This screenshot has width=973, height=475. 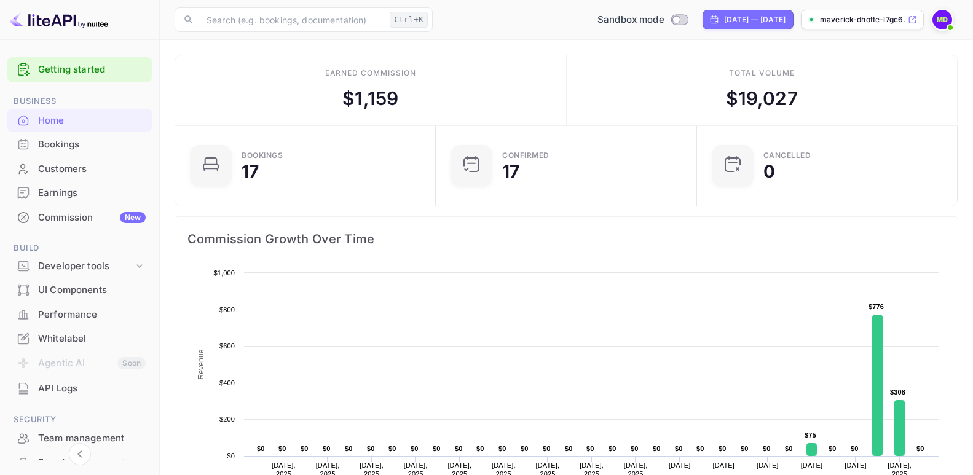 What do you see at coordinates (409, 20) in the screenshot?
I see `div: Ctrl+K` at bounding box center [409, 20].